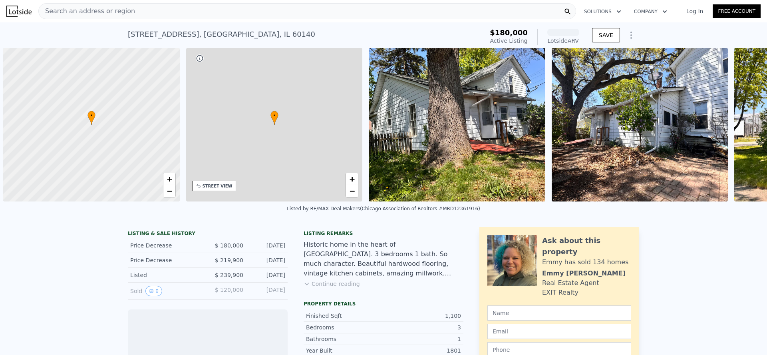  What do you see at coordinates (229, 290) in the screenshot?
I see `span: $ 120,000` at bounding box center [229, 290].